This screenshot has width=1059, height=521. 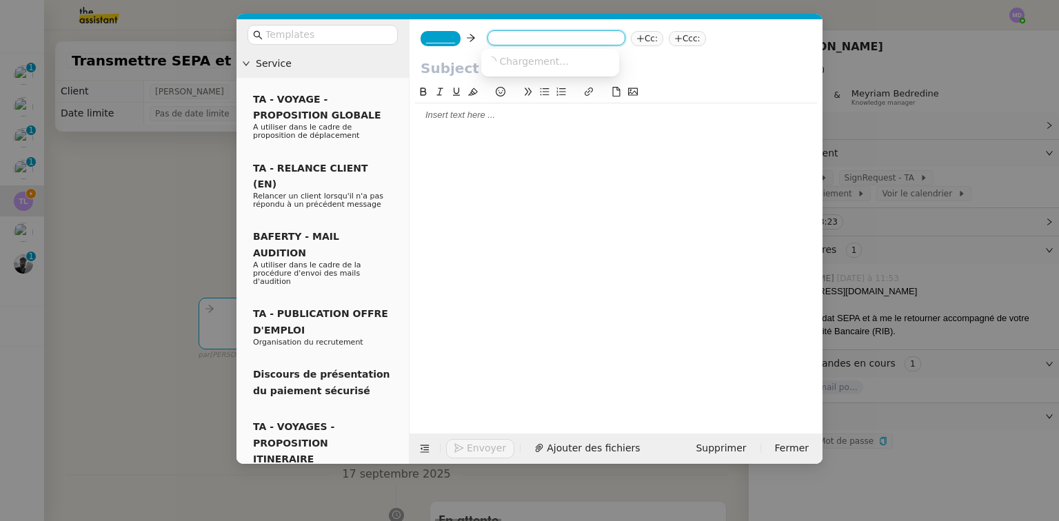 What do you see at coordinates (306, 131) in the screenshot?
I see `span: A utiliser dans le cadre de proposition de déplacement` at bounding box center [306, 131].